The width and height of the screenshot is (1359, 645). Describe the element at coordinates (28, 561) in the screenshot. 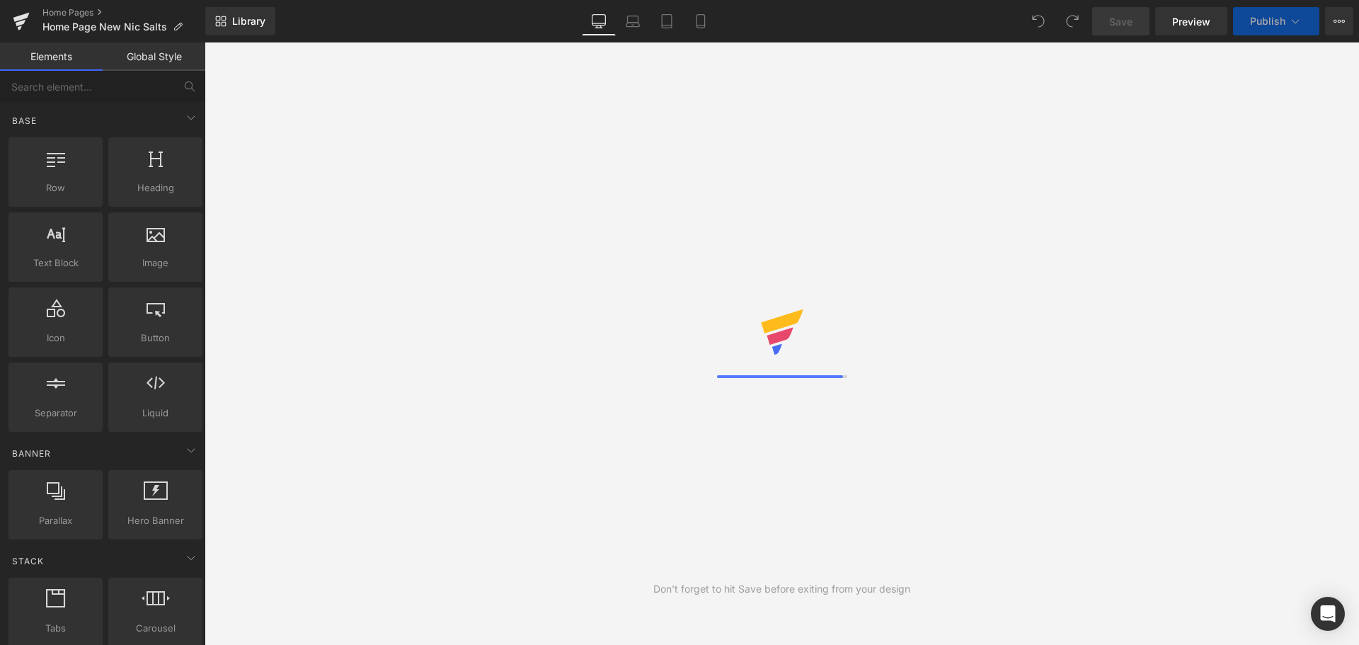

I see `span: Stack` at that location.